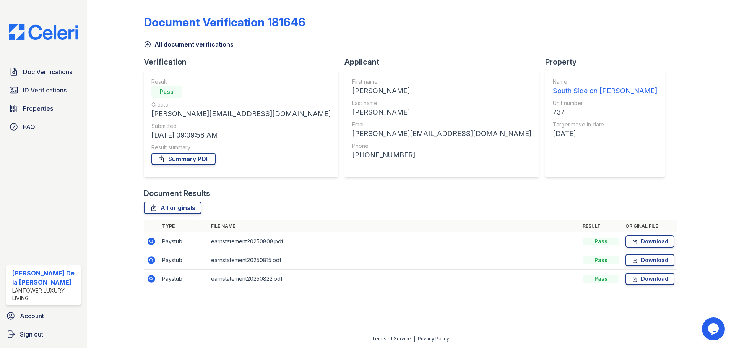 The height and width of the screenshot is (348, 734). I want to click on div: Last name, so click(441, 103).